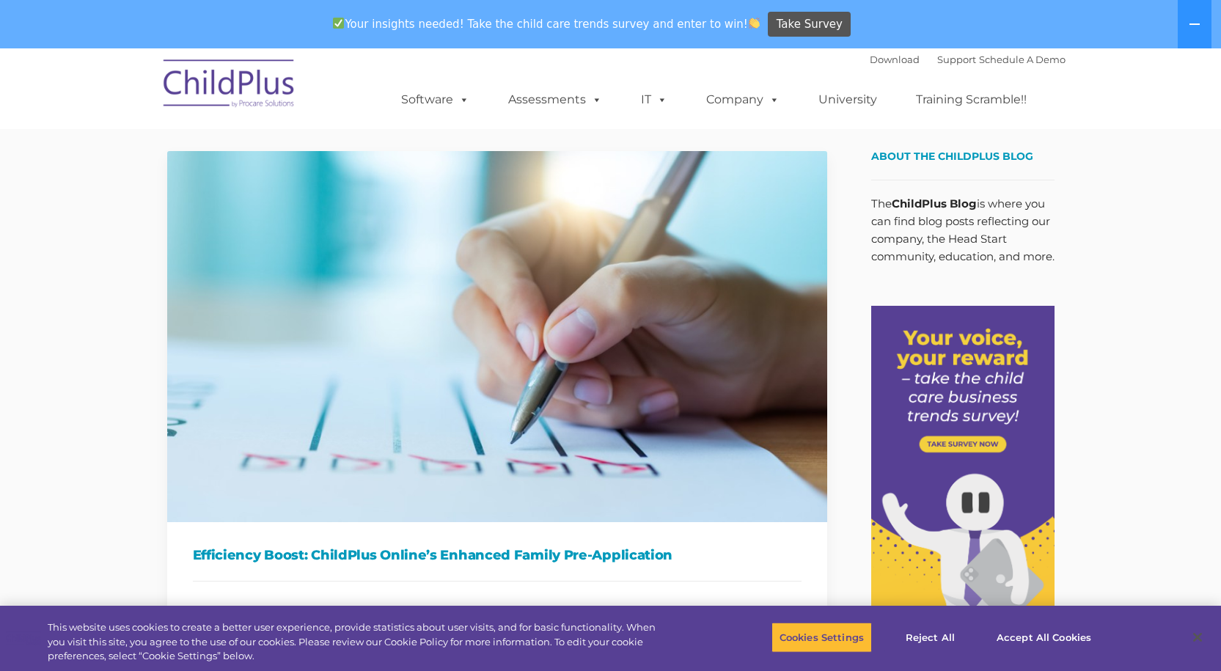  Describe the element at coordinates (810, 24) in the screenshot. I see `span: Take Survey` at that location.